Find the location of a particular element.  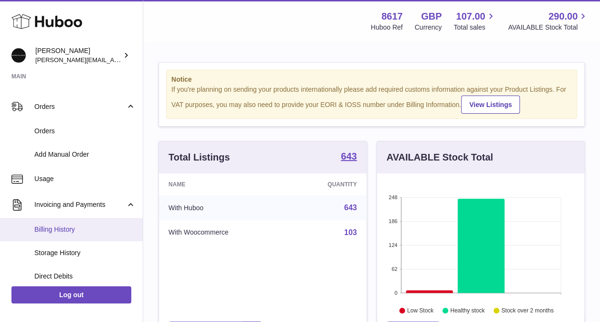

text: 248 is located at coordinates (393, 197).